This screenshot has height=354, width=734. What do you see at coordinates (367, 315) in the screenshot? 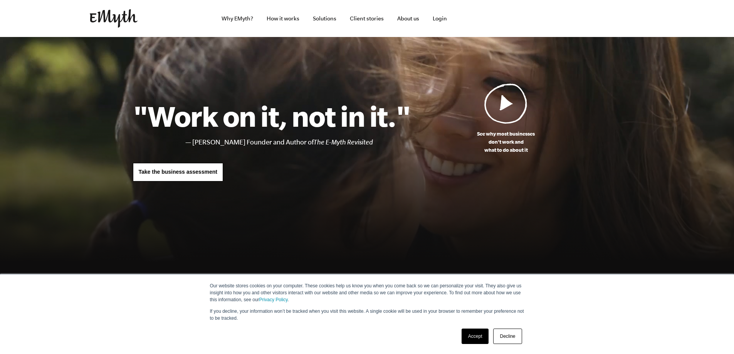
I see `p: If you decline, your information won’t be tracked when you visit this website. A single cookie wi...` at bounding box center [367, 315].